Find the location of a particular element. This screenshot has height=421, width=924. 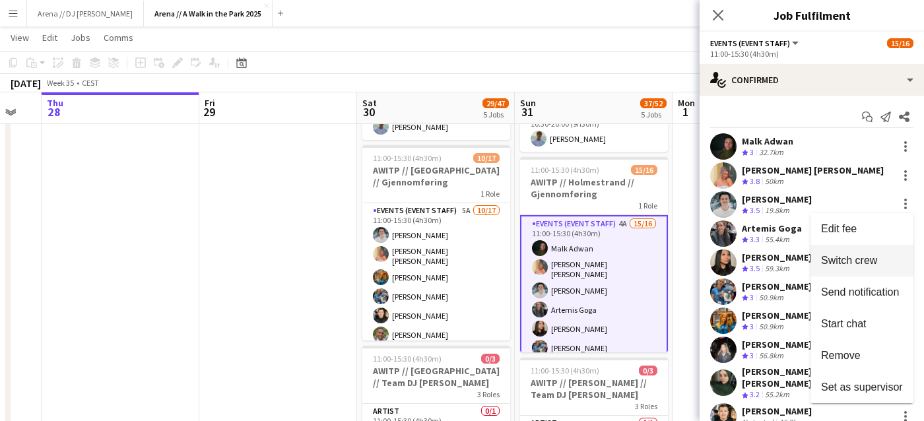

button: Send notification is located at coordinates (862, 292).